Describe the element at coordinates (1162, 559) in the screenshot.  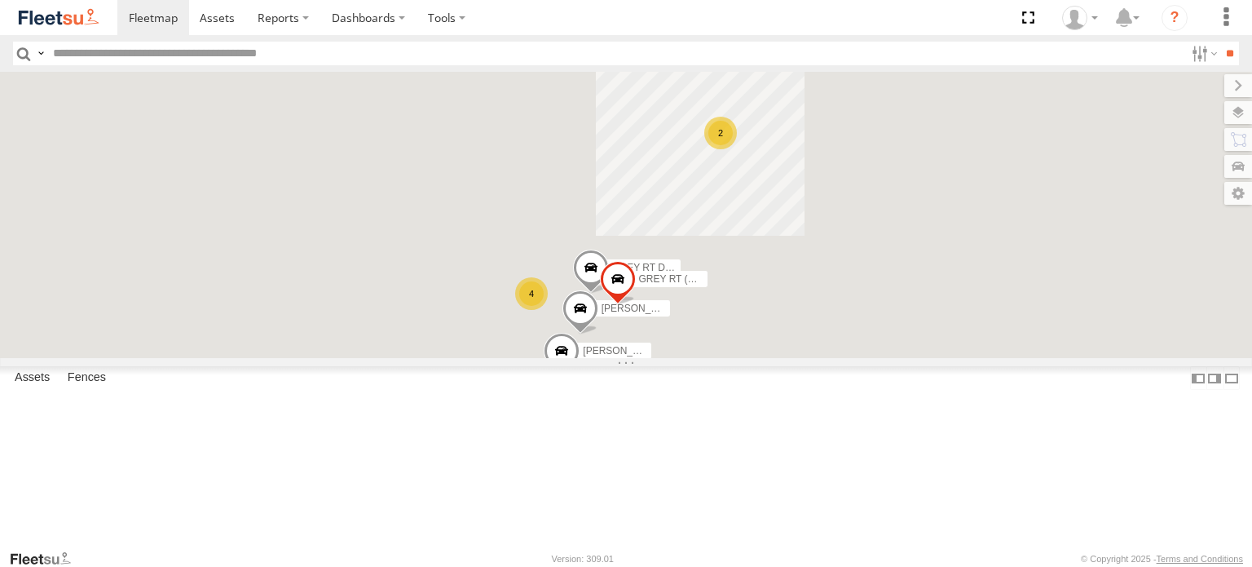
I see `div: © Copyright 2025 -` at that location.